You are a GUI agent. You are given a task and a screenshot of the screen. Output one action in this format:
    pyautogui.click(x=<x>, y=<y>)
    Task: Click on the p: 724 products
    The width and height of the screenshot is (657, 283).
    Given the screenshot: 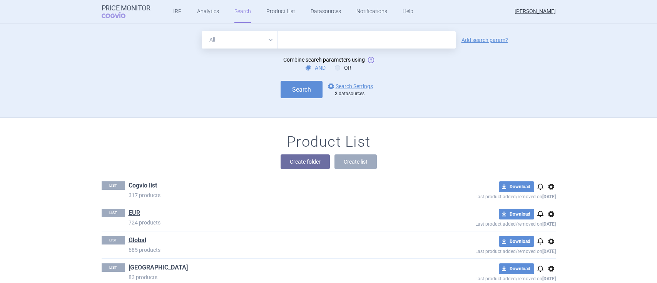 What is the action you would take?
    pyautogui.click(x=274, y=222)
    